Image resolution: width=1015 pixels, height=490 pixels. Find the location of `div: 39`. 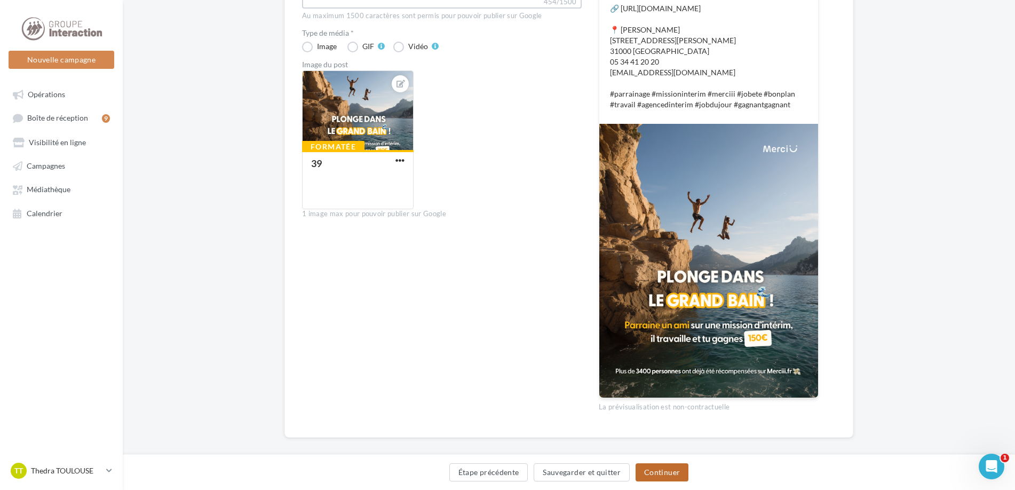

div: 39 is located at coordinates (316, 163).